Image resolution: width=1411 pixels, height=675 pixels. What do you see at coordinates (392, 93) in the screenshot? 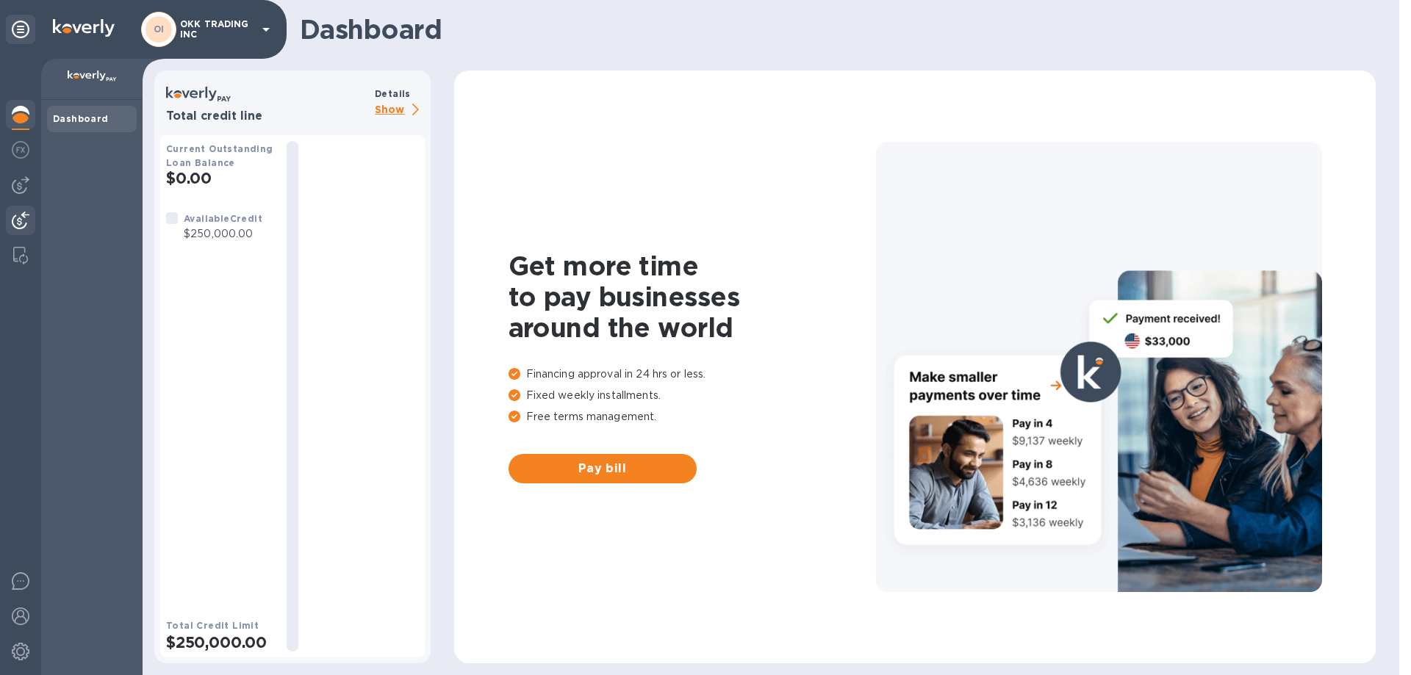
I see `b: Details` at bounding box center [392, 93].